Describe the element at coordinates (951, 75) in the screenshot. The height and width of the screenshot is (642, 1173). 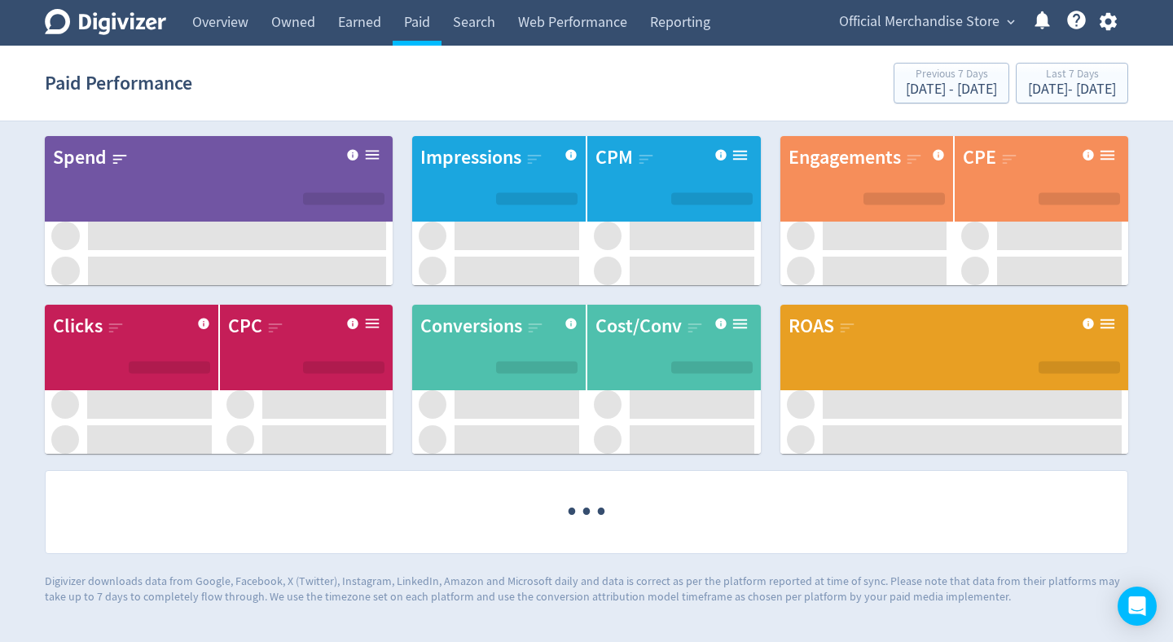
I see `div: Previous 7 Days` at that location.